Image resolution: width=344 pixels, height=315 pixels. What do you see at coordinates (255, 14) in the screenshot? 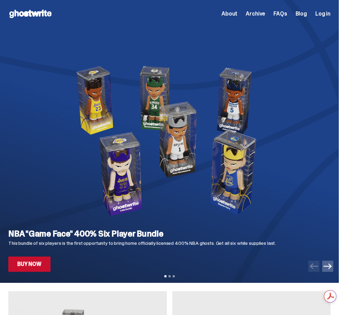
I see `a: Archive` at bounding box center [255, 14].